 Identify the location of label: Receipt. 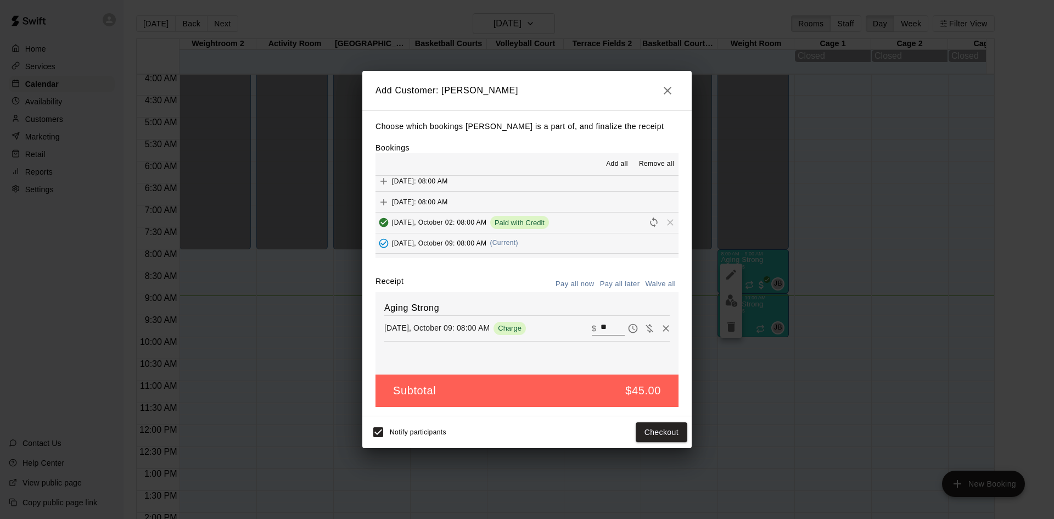
(389, 284).